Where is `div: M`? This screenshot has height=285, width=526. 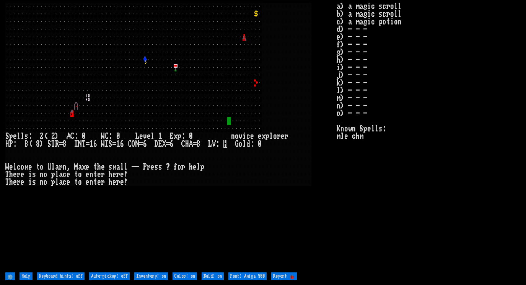
div: M is located at coordinates (76, 167).